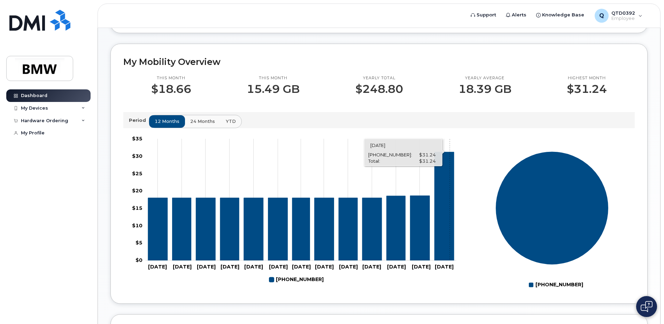 This screenshot has width=664, height=324. Describe the element at coordinates (137, 138) in the screenshot. I see `tspan: $35` at that location.